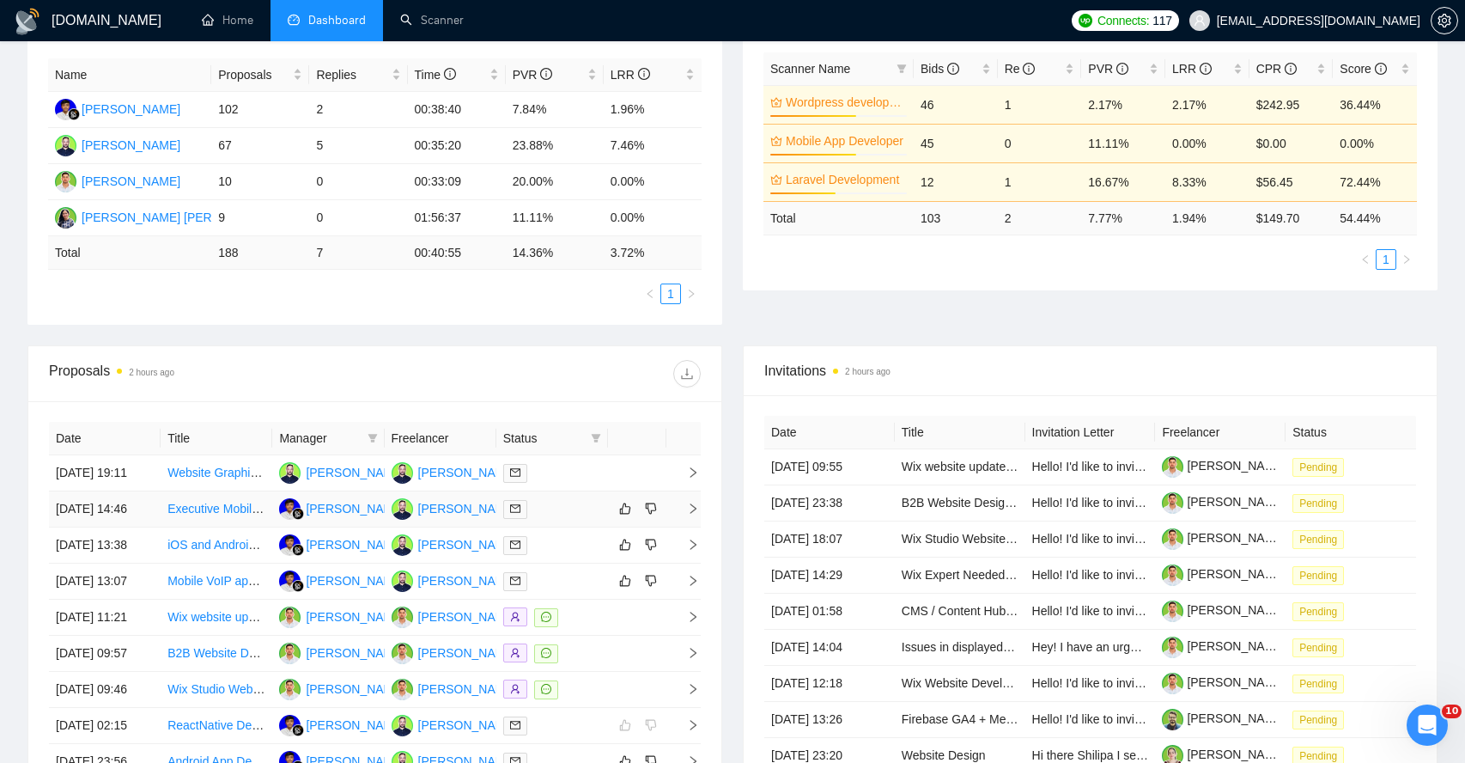  I want to click on span: CPR, so click(1276, 69).